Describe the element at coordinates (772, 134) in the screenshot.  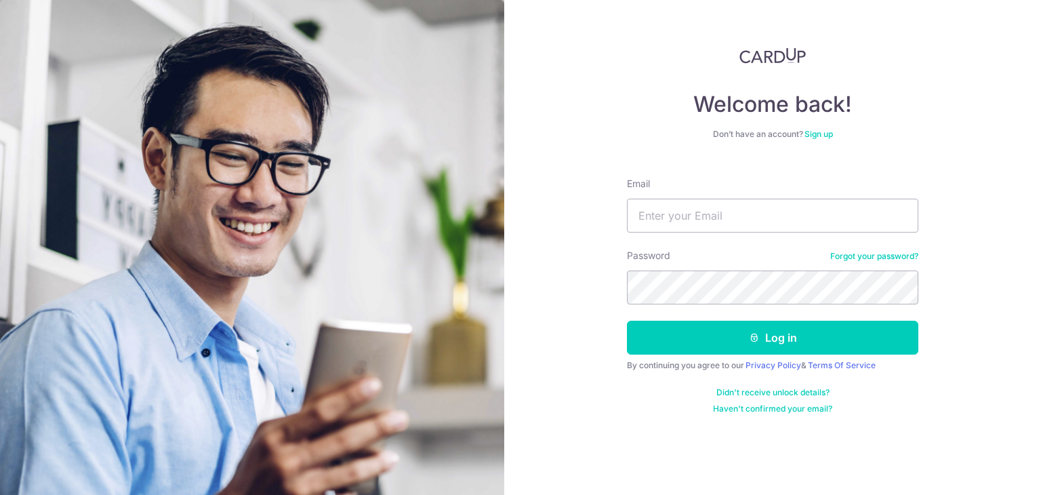
I see `div: Don’t have an account?` at that location.